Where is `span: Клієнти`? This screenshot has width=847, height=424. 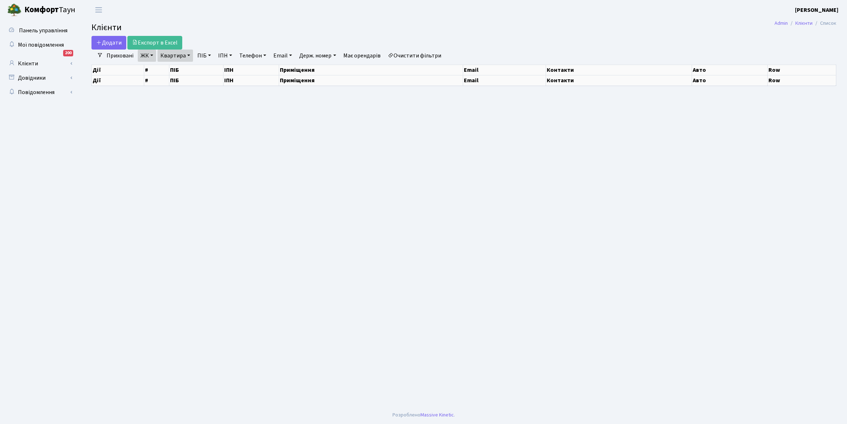 span: Клієнти is located at coordinates (107, 27).